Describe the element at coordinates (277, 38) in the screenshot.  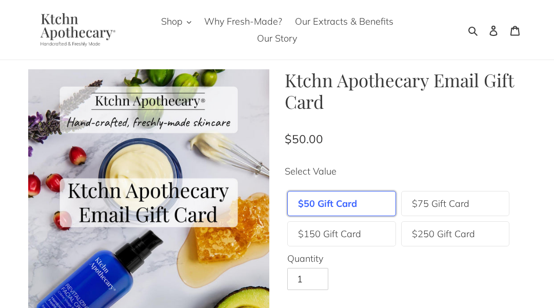
I see `span: Our Story` at that location.